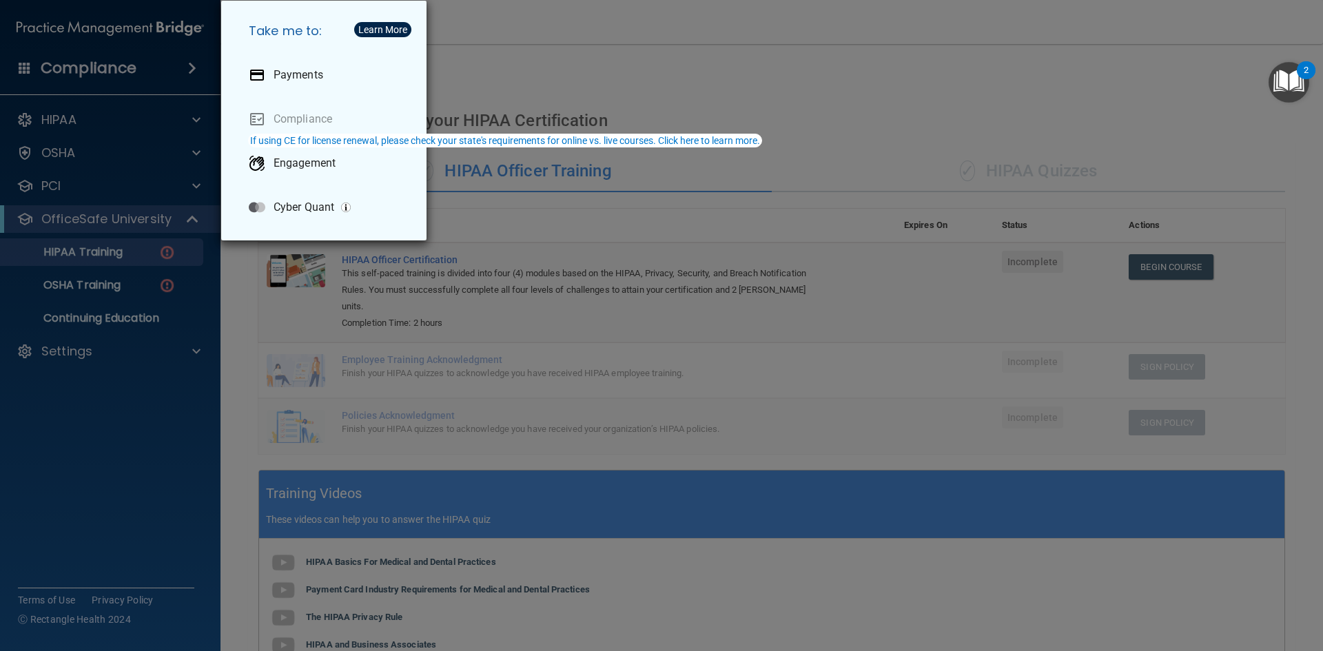  What do you see at coordinates (382, 30) in the screenshot?
I see `div: Learn More` at bounding box center [382, 30].